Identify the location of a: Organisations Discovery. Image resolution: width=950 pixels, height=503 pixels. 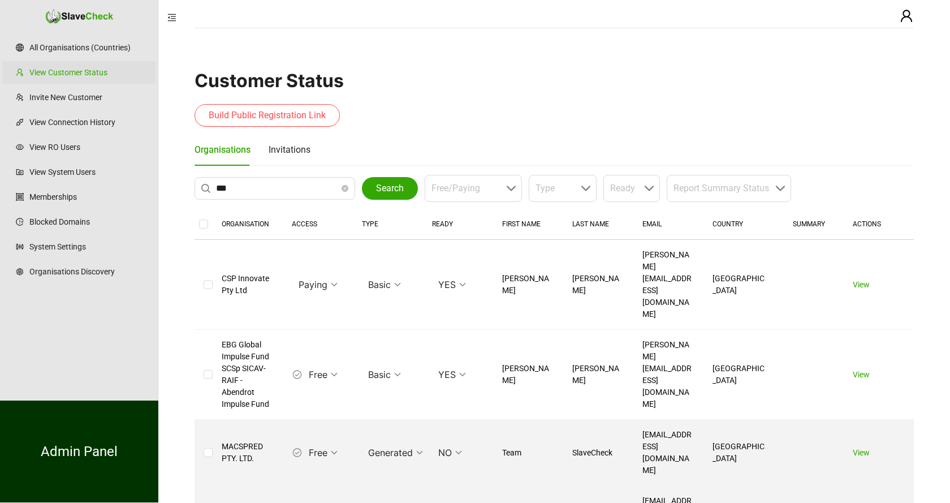
(88, 271).